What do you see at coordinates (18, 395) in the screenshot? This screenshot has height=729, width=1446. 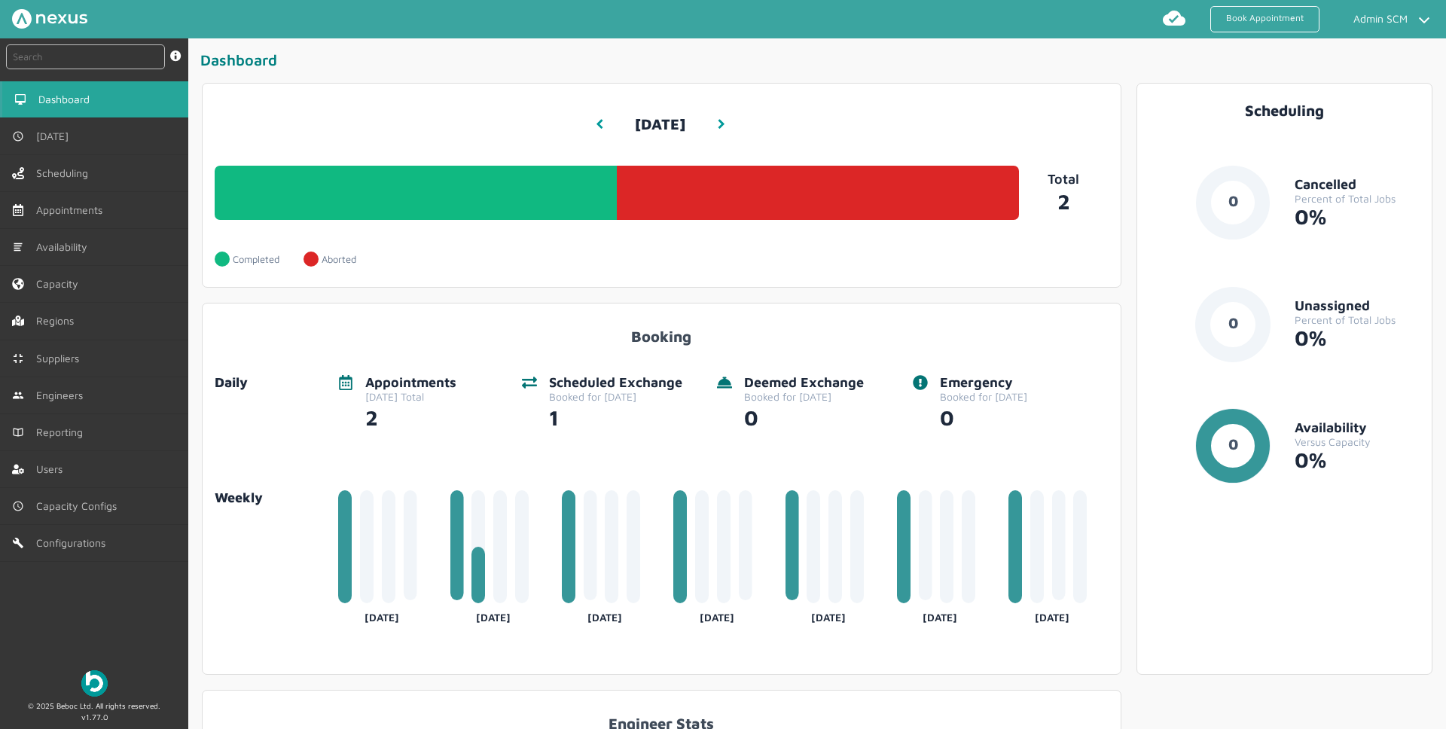 I see `img: md-people.svg` at bounding box center [18, 395].